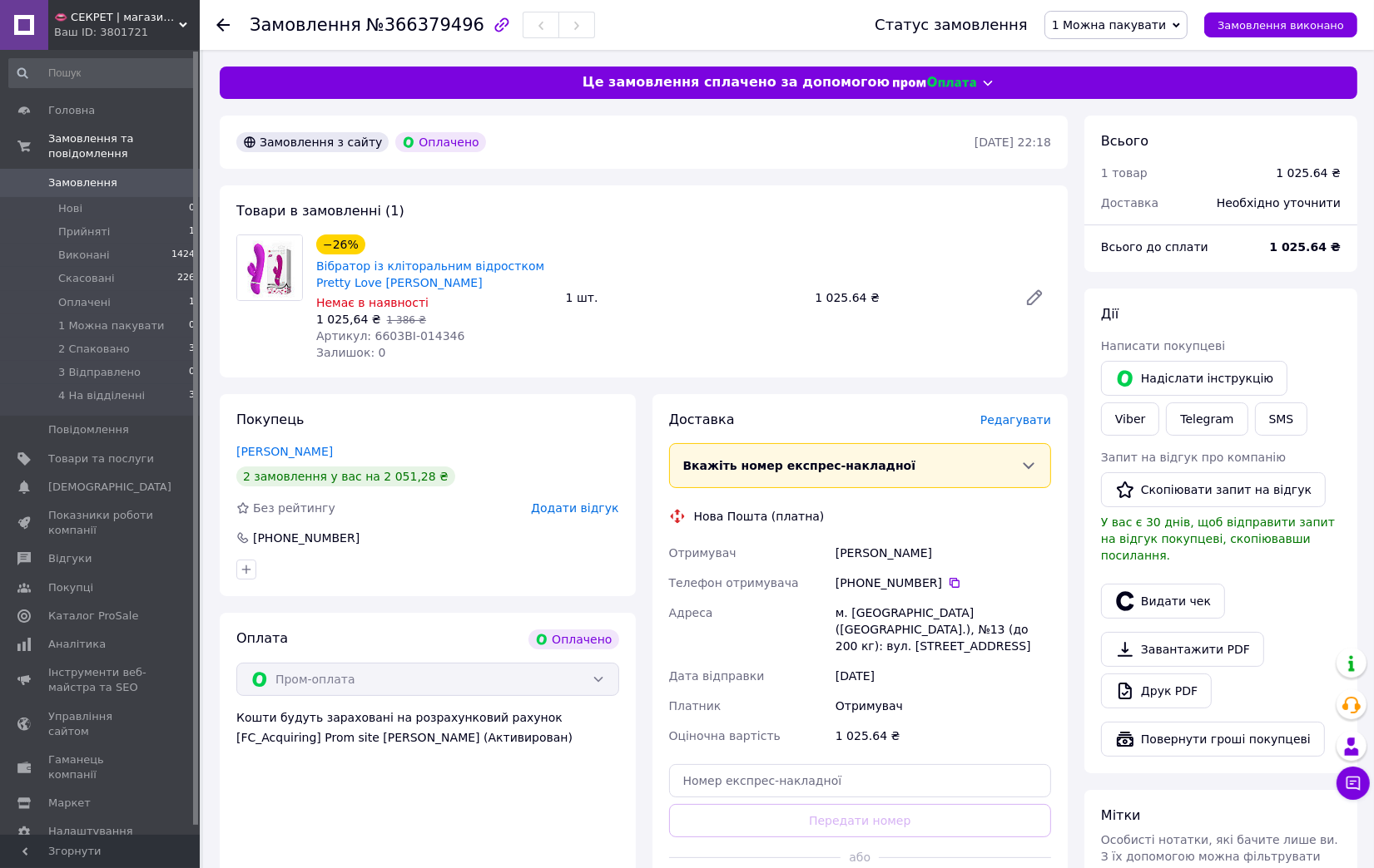 This screenshot has width=1374, height=868. I want to click on a: Viber, so click(1130, 419).